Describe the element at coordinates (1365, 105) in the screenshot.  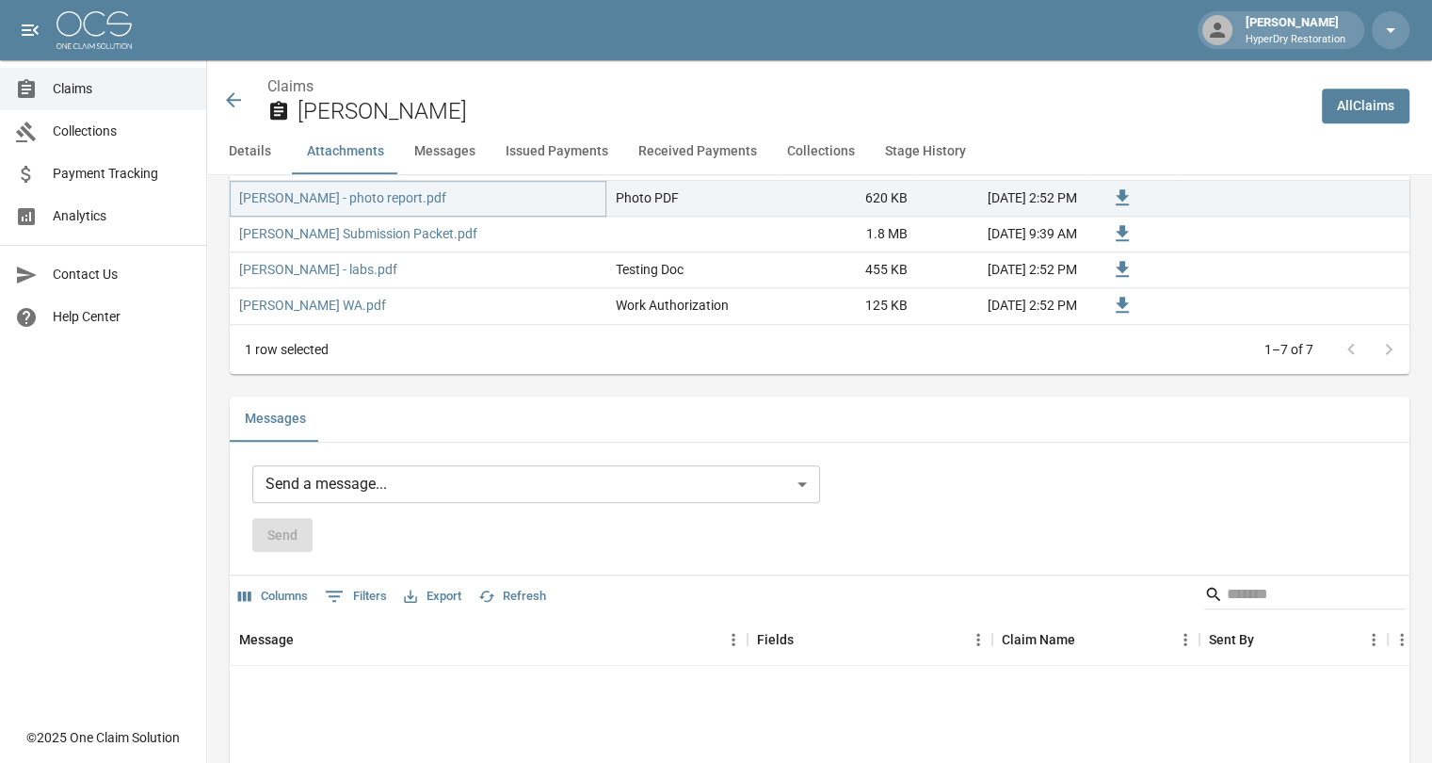
I see `a: AllClaims` at that location.